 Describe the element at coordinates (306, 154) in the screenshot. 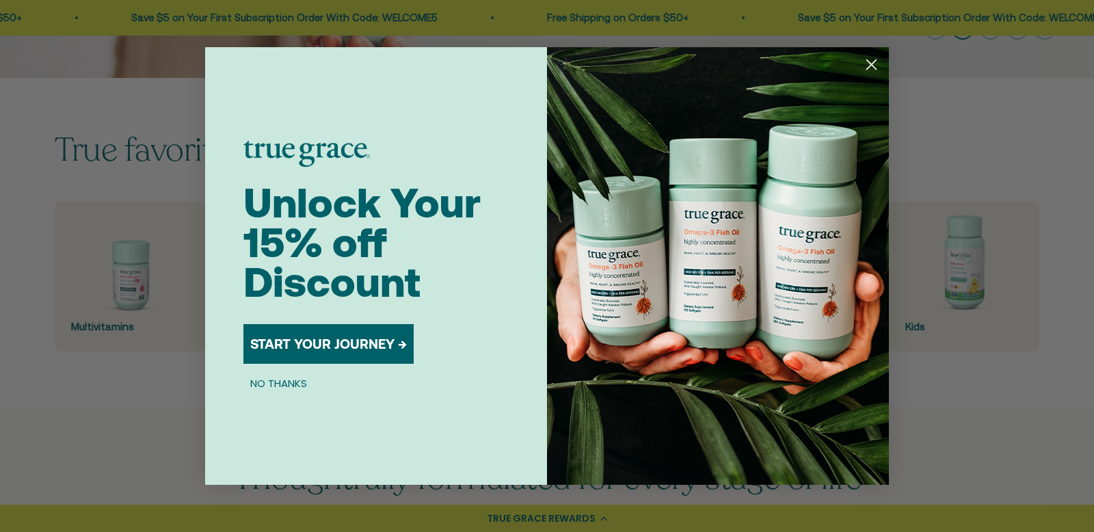

I see `img: logo placeholder` at that location.